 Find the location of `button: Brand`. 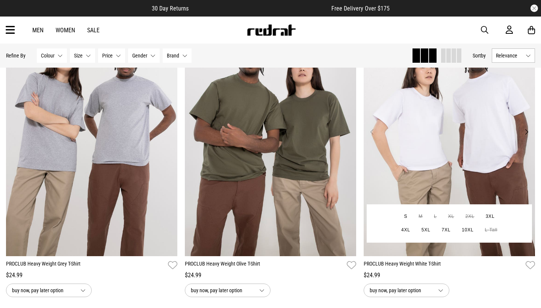

button: Brand is located at coordinates (177, 56).